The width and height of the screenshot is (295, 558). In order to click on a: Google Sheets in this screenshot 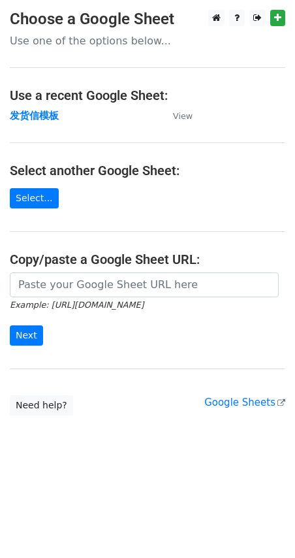, I will do `click(245, 402)`.